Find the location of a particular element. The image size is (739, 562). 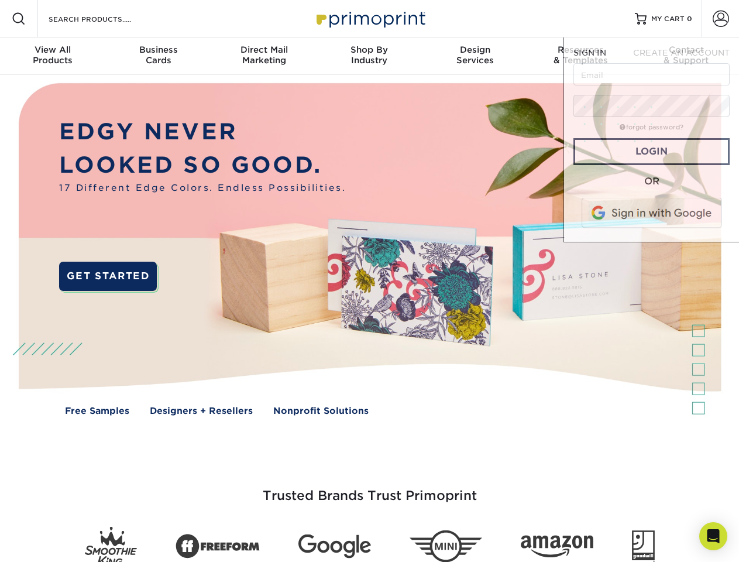

a: Resources& Templates is located at coordinates (581, 56).